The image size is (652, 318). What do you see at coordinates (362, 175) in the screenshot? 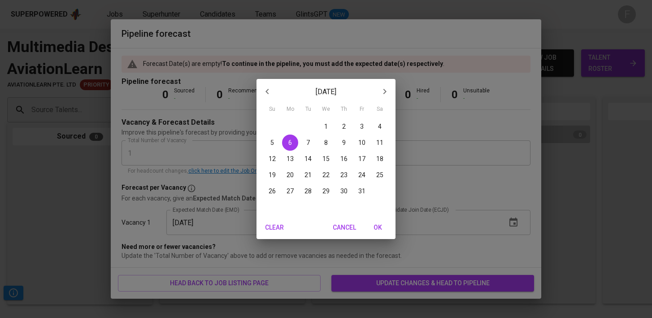
I see `p: 24` at bounding box center [362, 175].